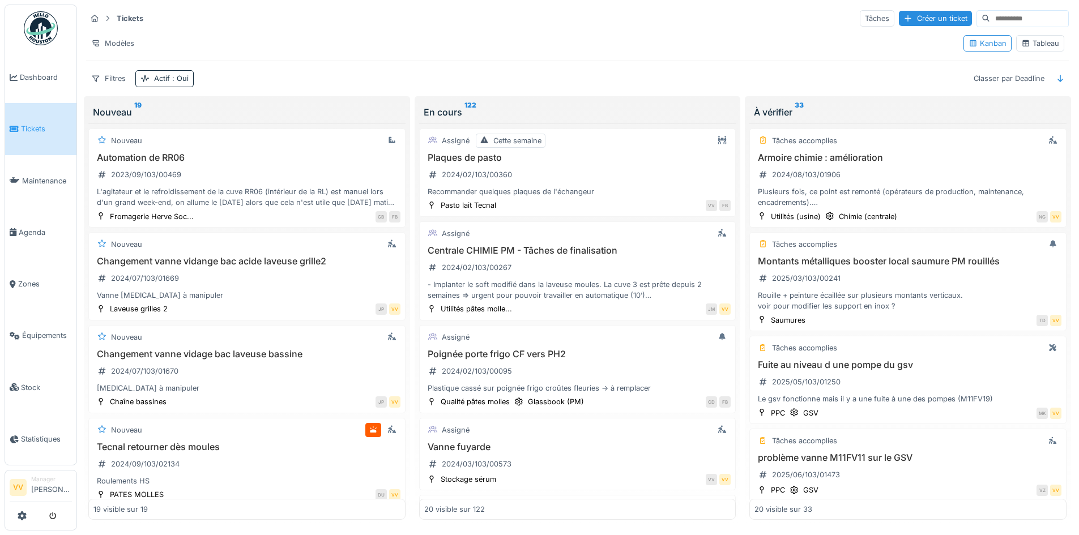 This screenshot has width=1079, height=535. What do you see at coordinates (247, 157) in the screenshot?
I see `h3: Automation de RR06` at bounding box center [247, 157].